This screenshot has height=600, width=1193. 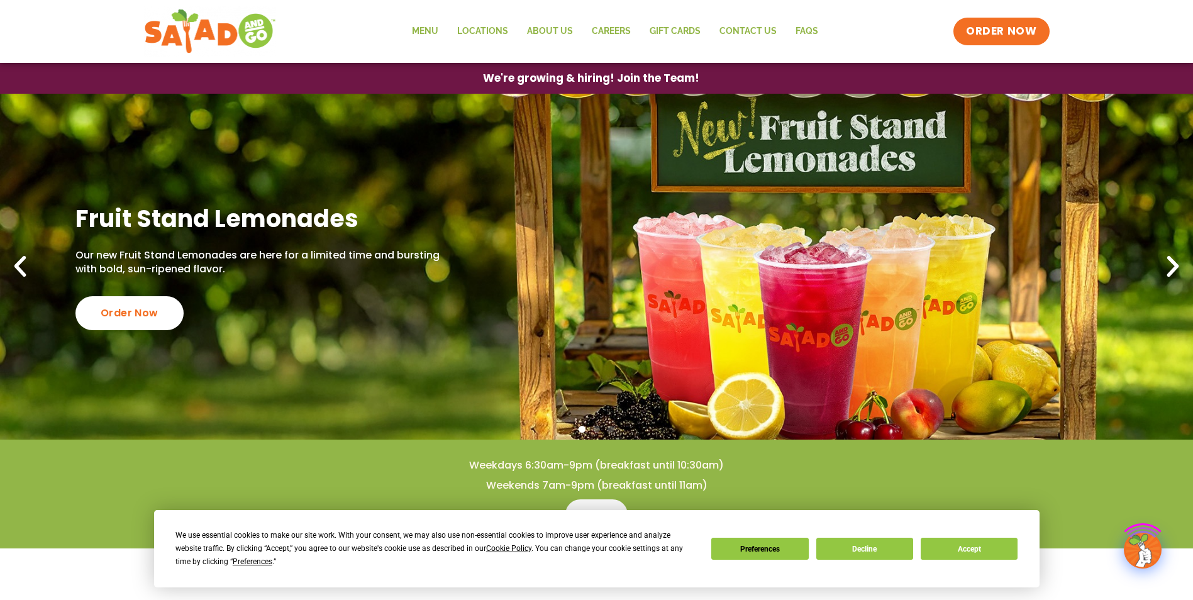 What do you see at coordinates (20, 267) in the screenshot?
I see `div: Previous slide` at bounding box center [20, 267].